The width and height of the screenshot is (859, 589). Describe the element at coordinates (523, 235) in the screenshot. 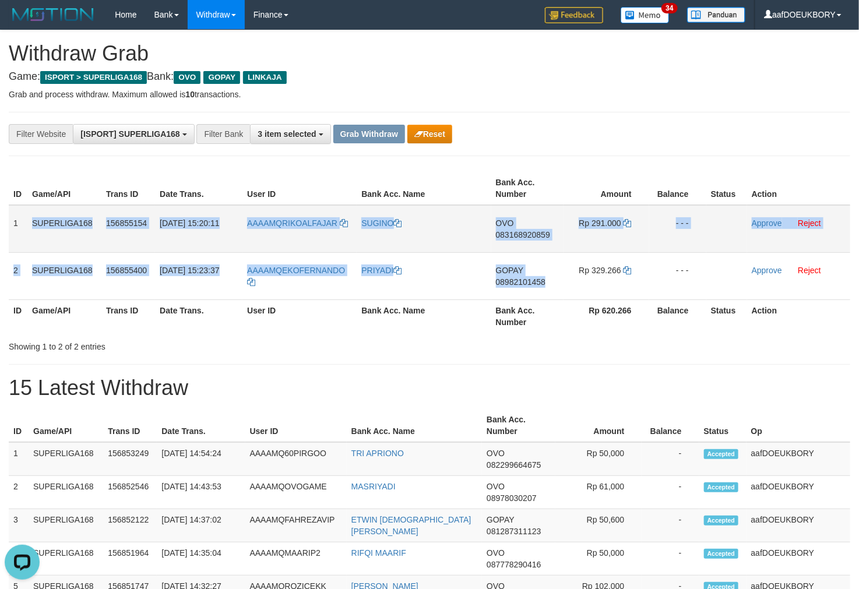

I see `span: Copy 083168920859 to clipboard` at that location.